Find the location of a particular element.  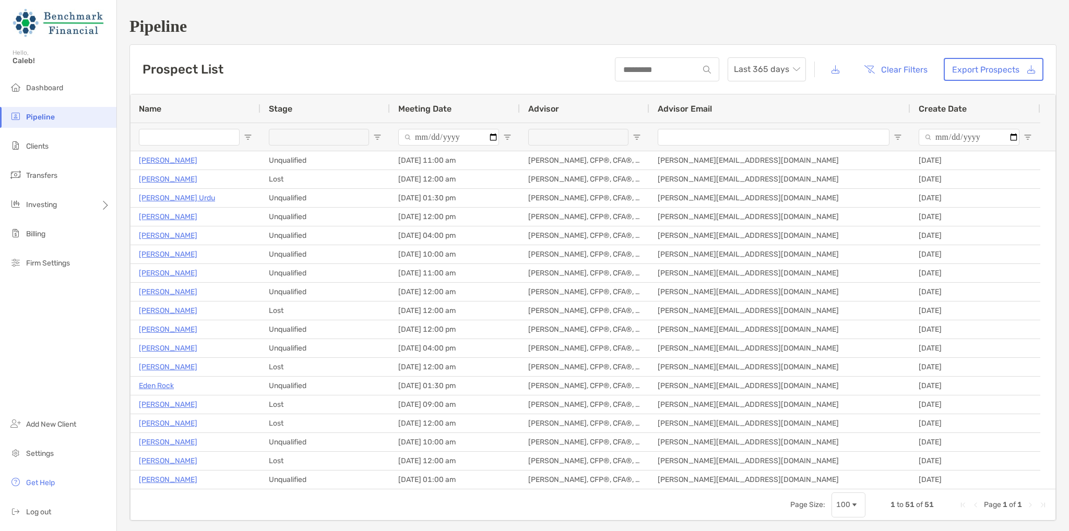

a: Eden Rock is located at coordinates (156, 386).